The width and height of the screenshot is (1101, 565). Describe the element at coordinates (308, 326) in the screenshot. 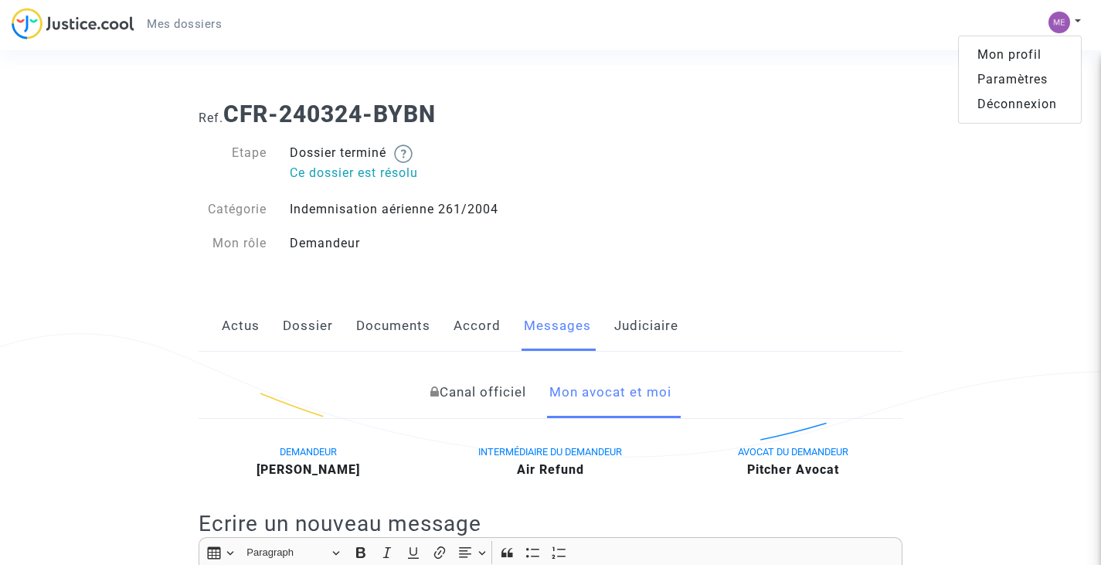

I see `a: Dossier` at that location.